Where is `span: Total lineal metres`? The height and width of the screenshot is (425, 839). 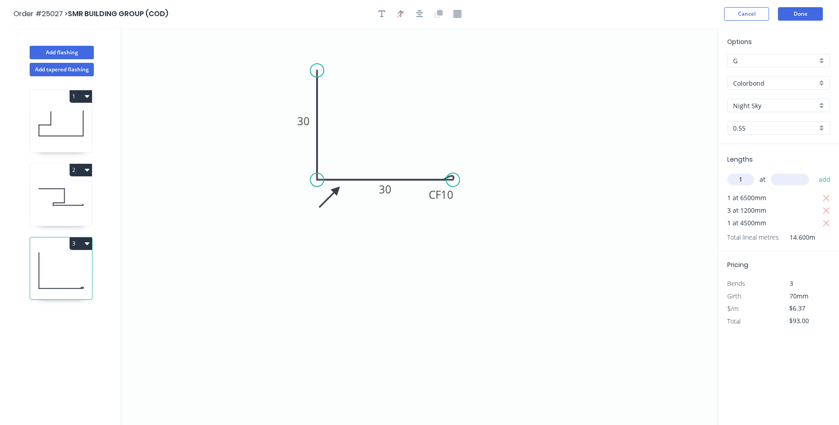 span: Total lineal metres is located at coordinates (753, 237).